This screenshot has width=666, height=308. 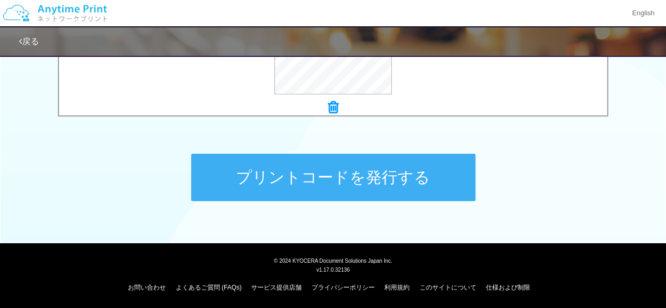 I want to click on a: 仕様および制限, so click(x=508, y=287).